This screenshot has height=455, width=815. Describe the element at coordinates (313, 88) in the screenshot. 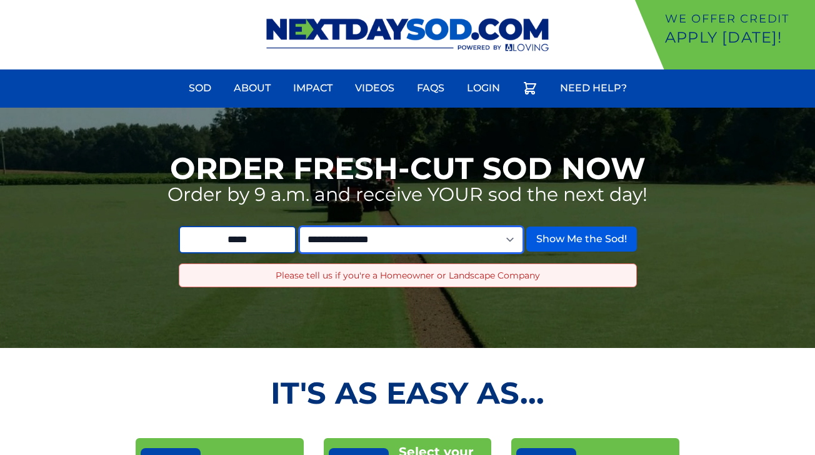

I see `a: Impact` at that location.